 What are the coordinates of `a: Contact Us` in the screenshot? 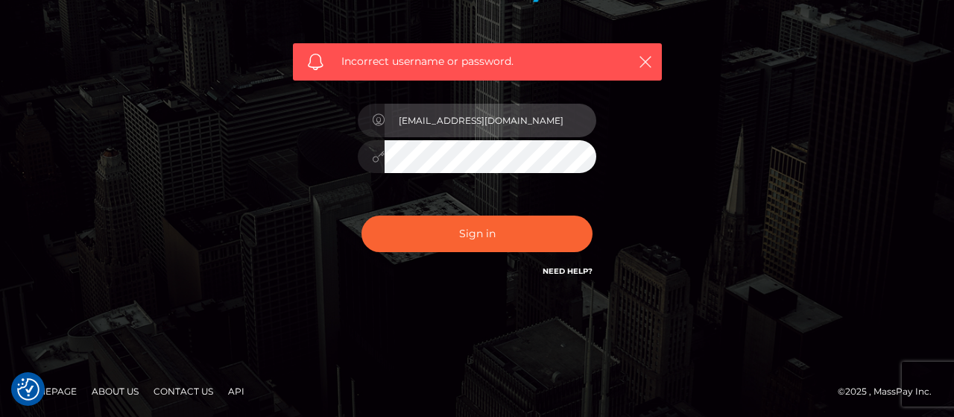 It's located at (183, 391).